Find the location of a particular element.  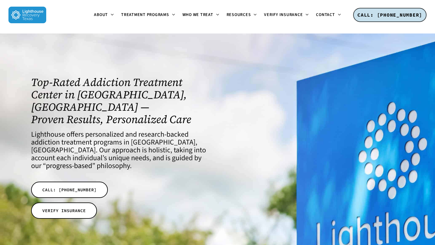

a: Verify Insurance is located at coordinates (286, 15).